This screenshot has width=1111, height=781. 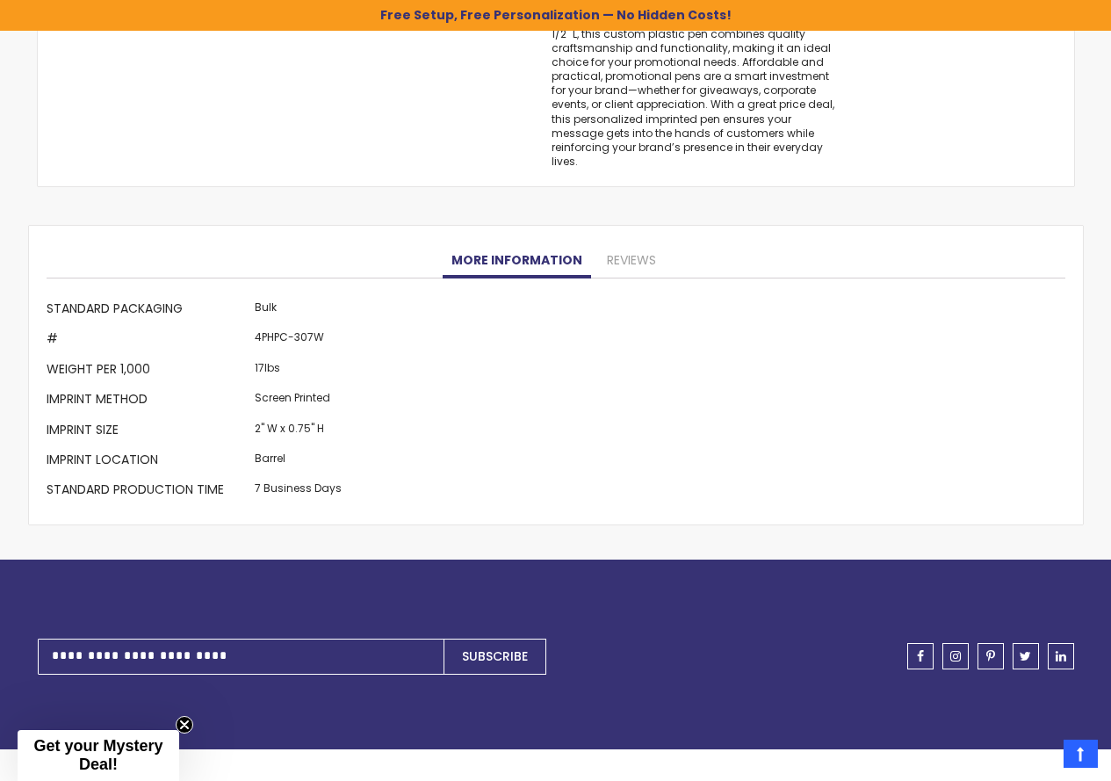 I want to click on button: Subscribe, so click(x=494, y=656).